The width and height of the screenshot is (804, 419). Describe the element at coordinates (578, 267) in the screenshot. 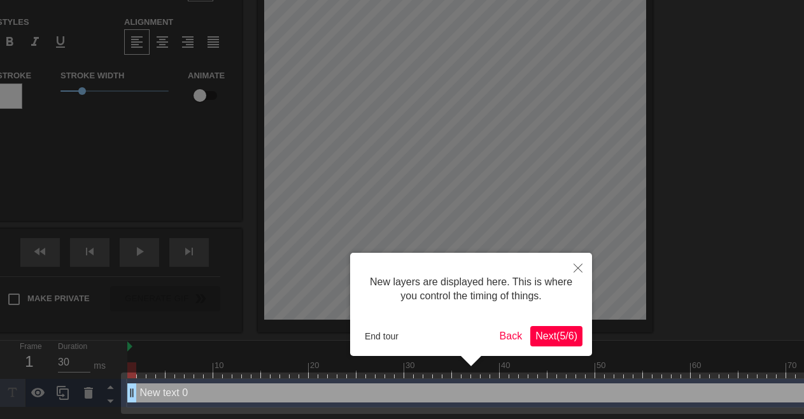

I see `button: Close` at that location.